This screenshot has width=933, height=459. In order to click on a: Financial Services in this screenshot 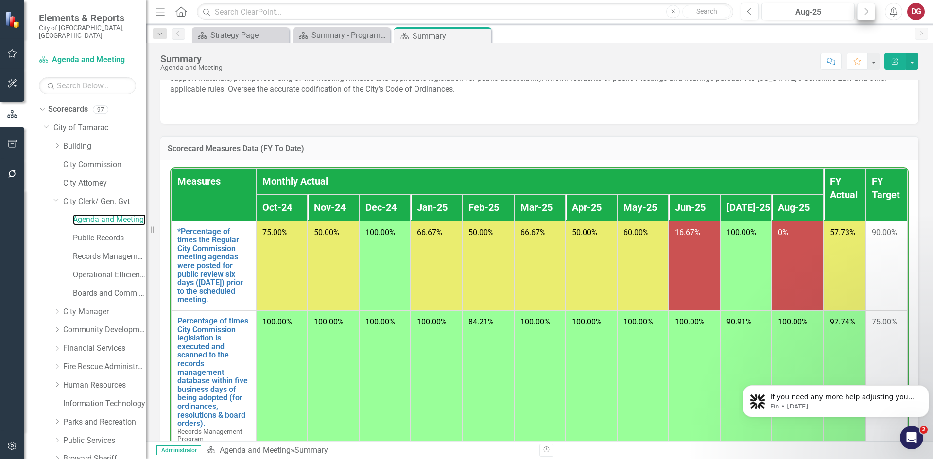, I will do `click(104, 348)`.